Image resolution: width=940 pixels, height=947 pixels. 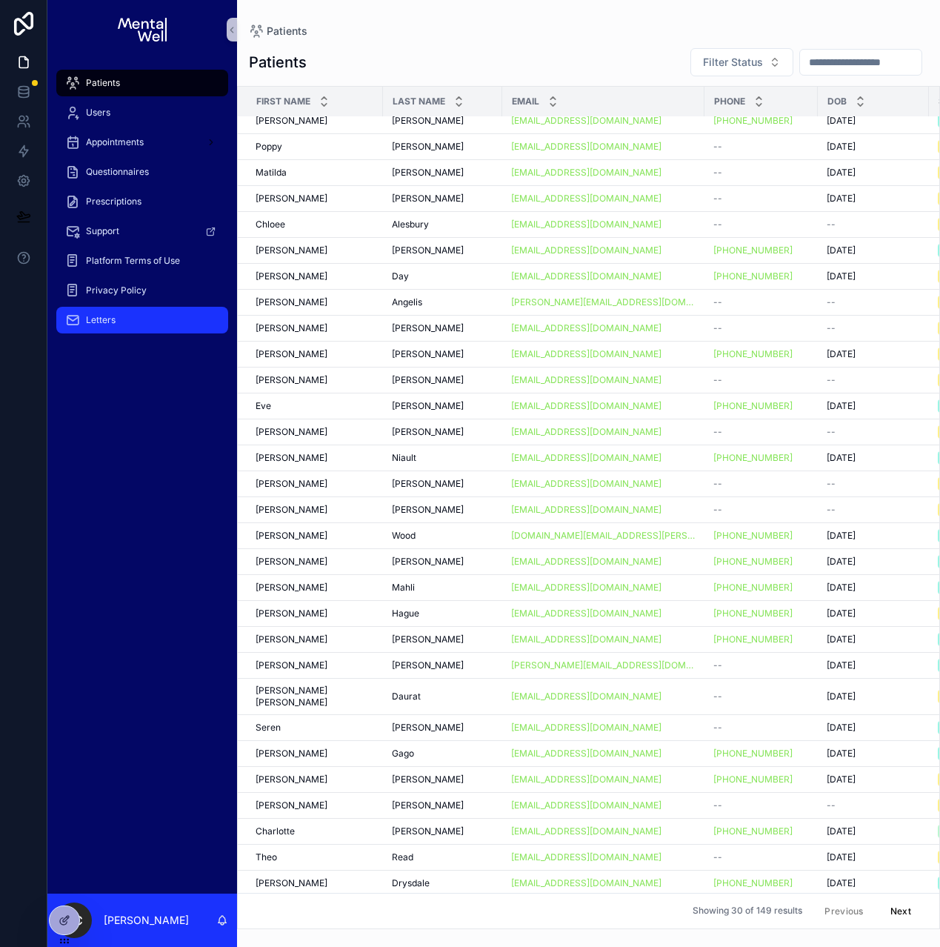 I want to click on a: Chloee, so click(x=315, y=224).